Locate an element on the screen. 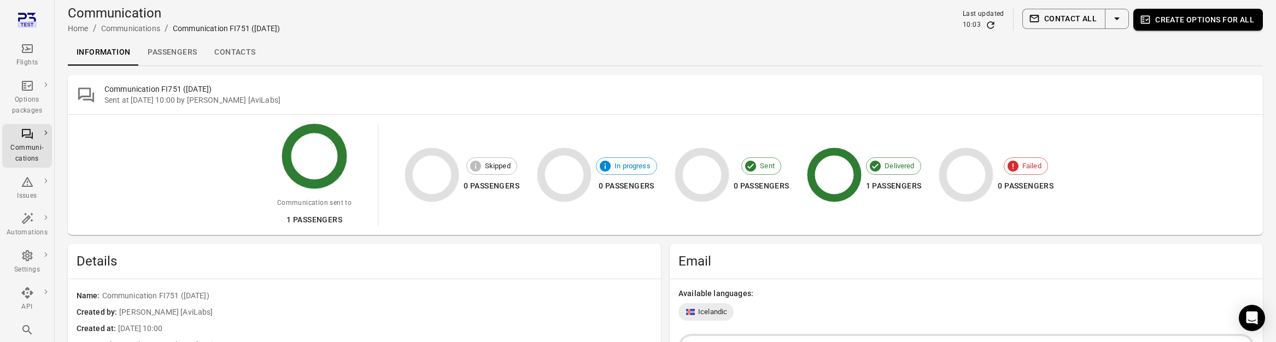  div: 10:03 is located at coordinates (972, 25).